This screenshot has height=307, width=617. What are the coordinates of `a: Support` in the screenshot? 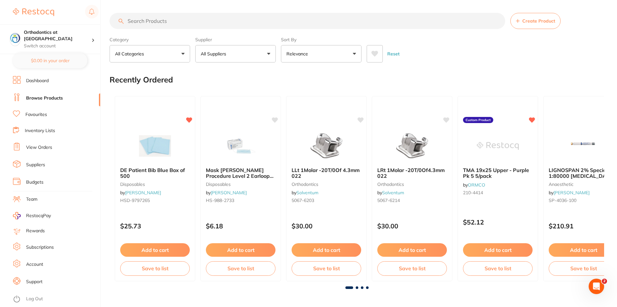 It's located at (34, 282).